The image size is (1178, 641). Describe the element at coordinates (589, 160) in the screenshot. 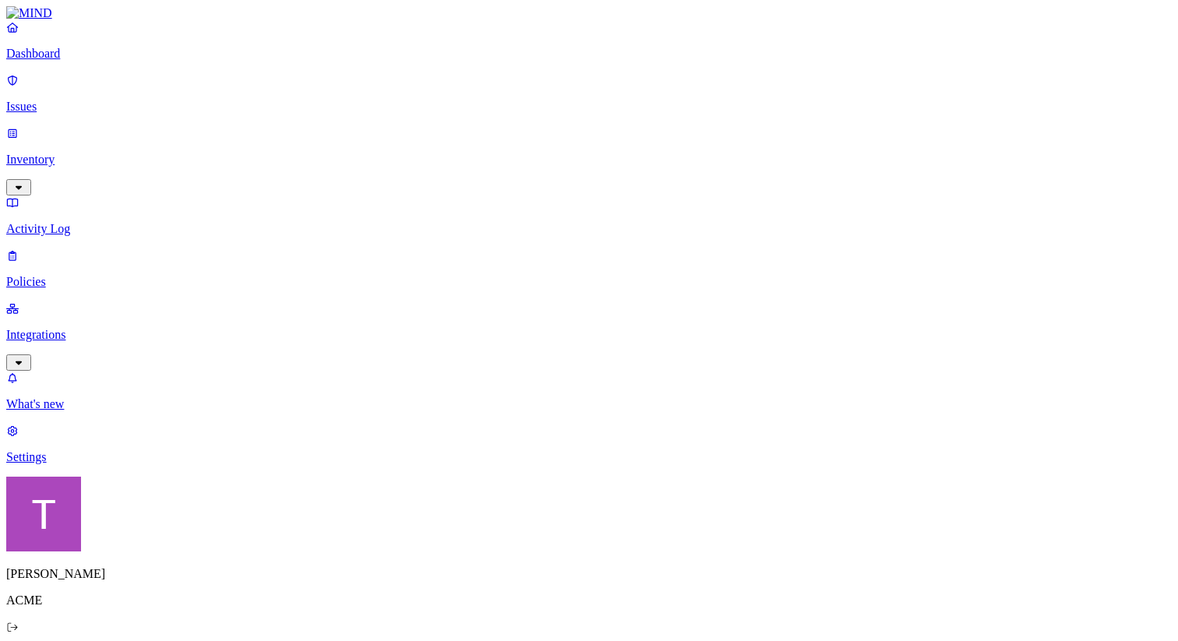

I see `p: Inventory` at that location.